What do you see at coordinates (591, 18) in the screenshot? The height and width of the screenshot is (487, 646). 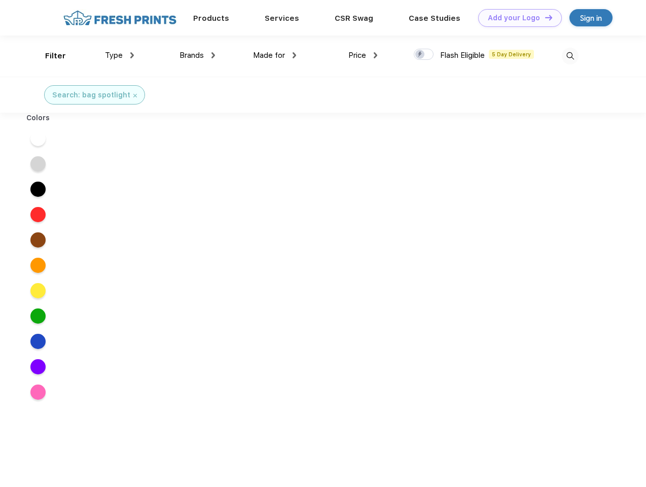 I see `a: Sign in` at bounding box center [591, 18].